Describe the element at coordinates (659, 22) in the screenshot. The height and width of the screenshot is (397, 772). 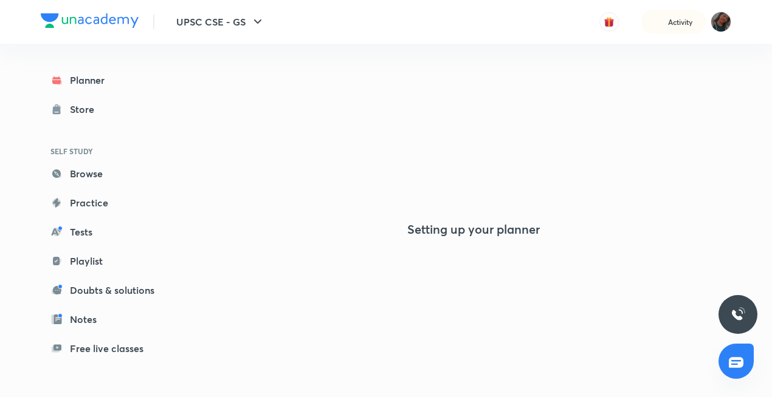
I see `img: activity` at that location.